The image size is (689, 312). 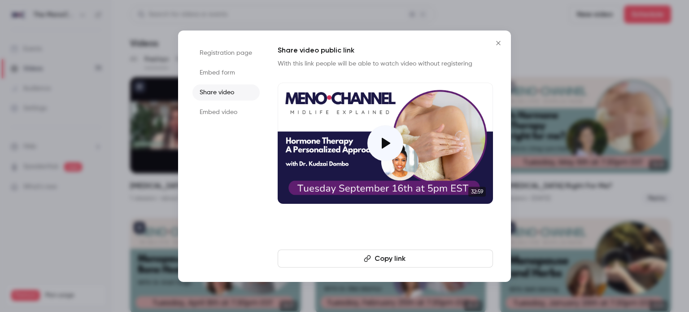 I want to click on li: Share video, so click(x=226, y=92).